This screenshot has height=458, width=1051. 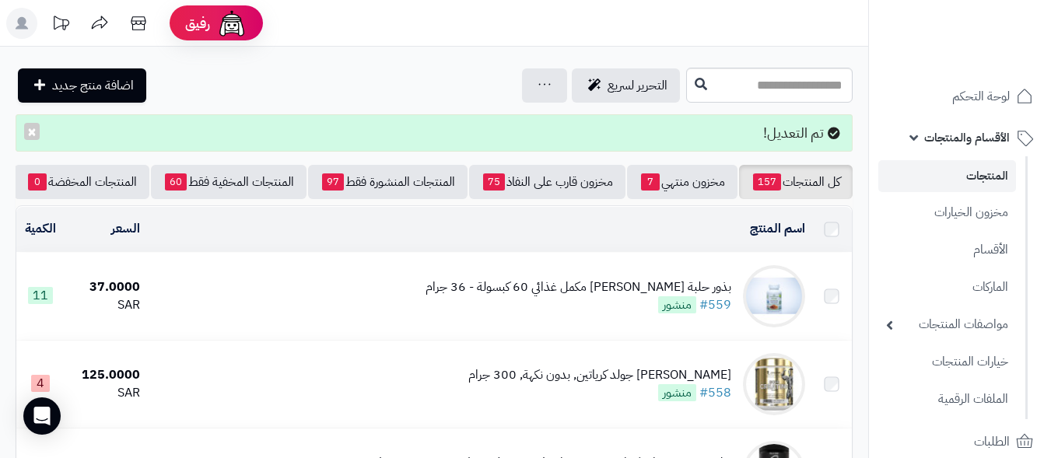 I want to click on span: الطلبات, so click(x=992, y=442).